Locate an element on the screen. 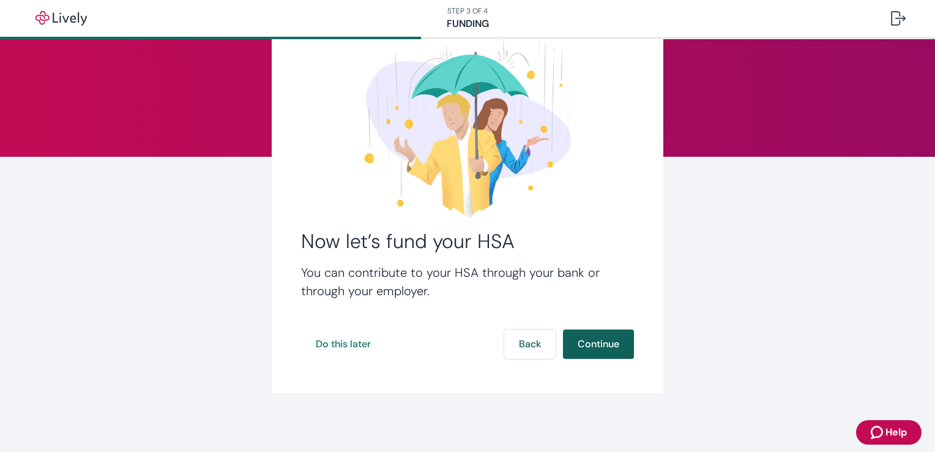  button: Back is located at coordinates (530, 344).